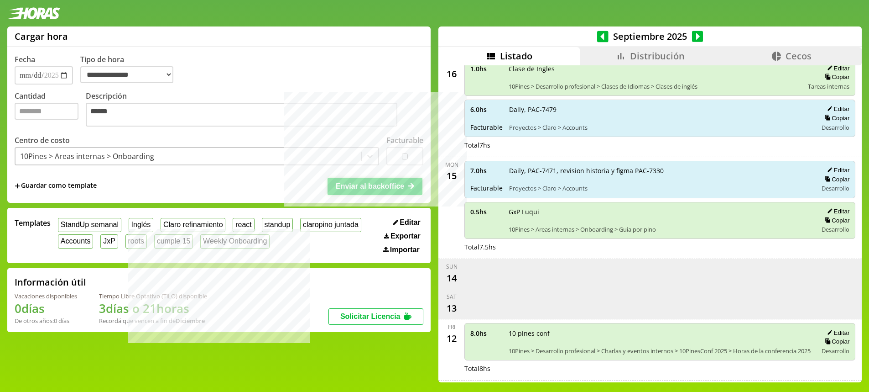 The height and width of the screenshot is (392, 869). I want to click on div: 12, so click(452, 338).